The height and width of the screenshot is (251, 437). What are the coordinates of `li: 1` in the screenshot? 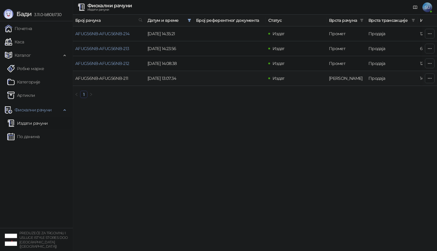 It's located at (84, 94).